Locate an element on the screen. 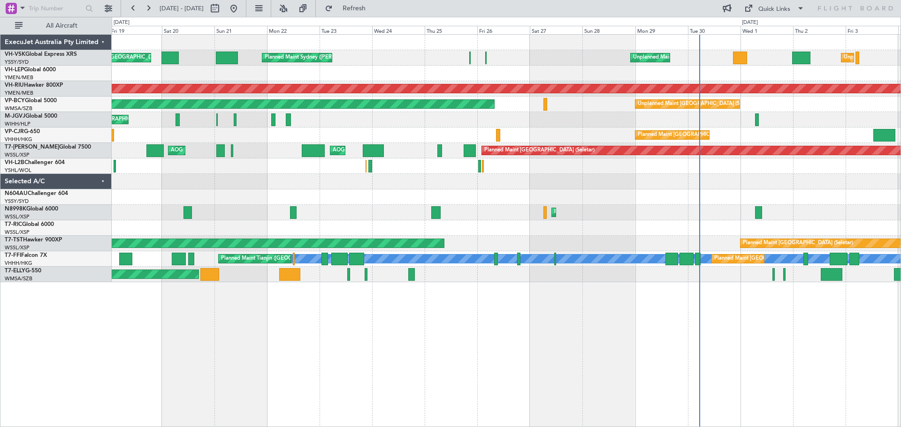 The height and width of the screenshot is (427, 901). span: VP-BCY is located at coordinates (15, 101).